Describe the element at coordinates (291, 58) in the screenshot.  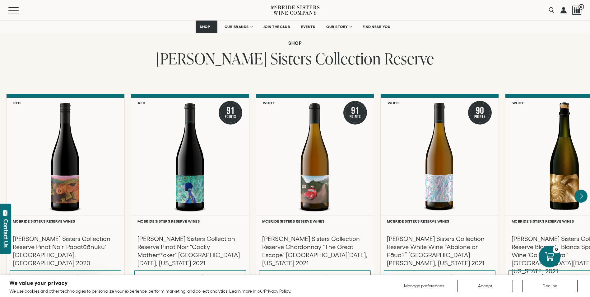
I see `span: Sisters` at that location.